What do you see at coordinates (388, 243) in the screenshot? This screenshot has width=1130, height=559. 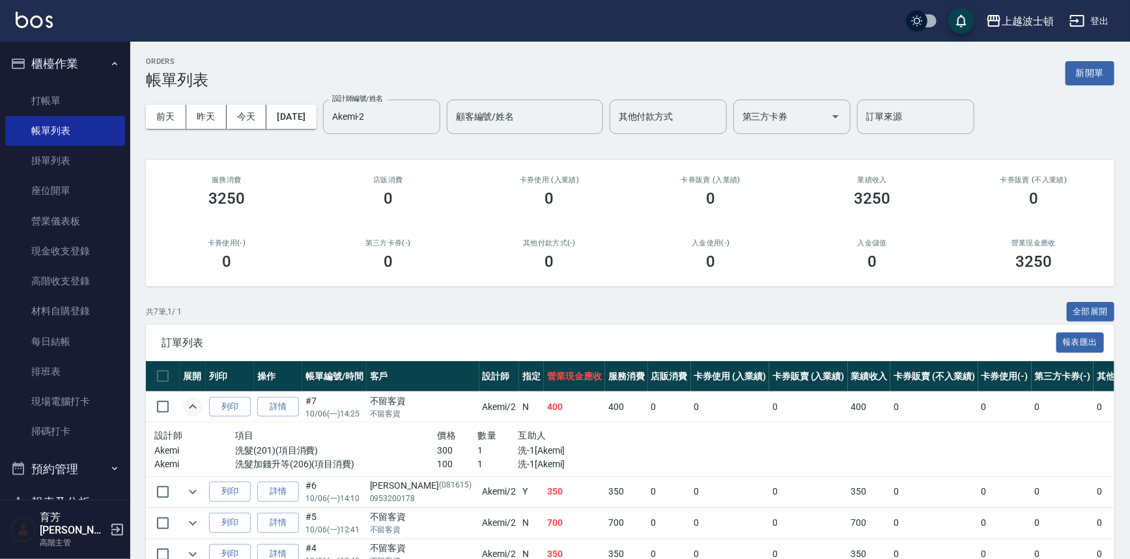 I see `h2: 第三方卡券(-)` at bounding box center [388, 243].